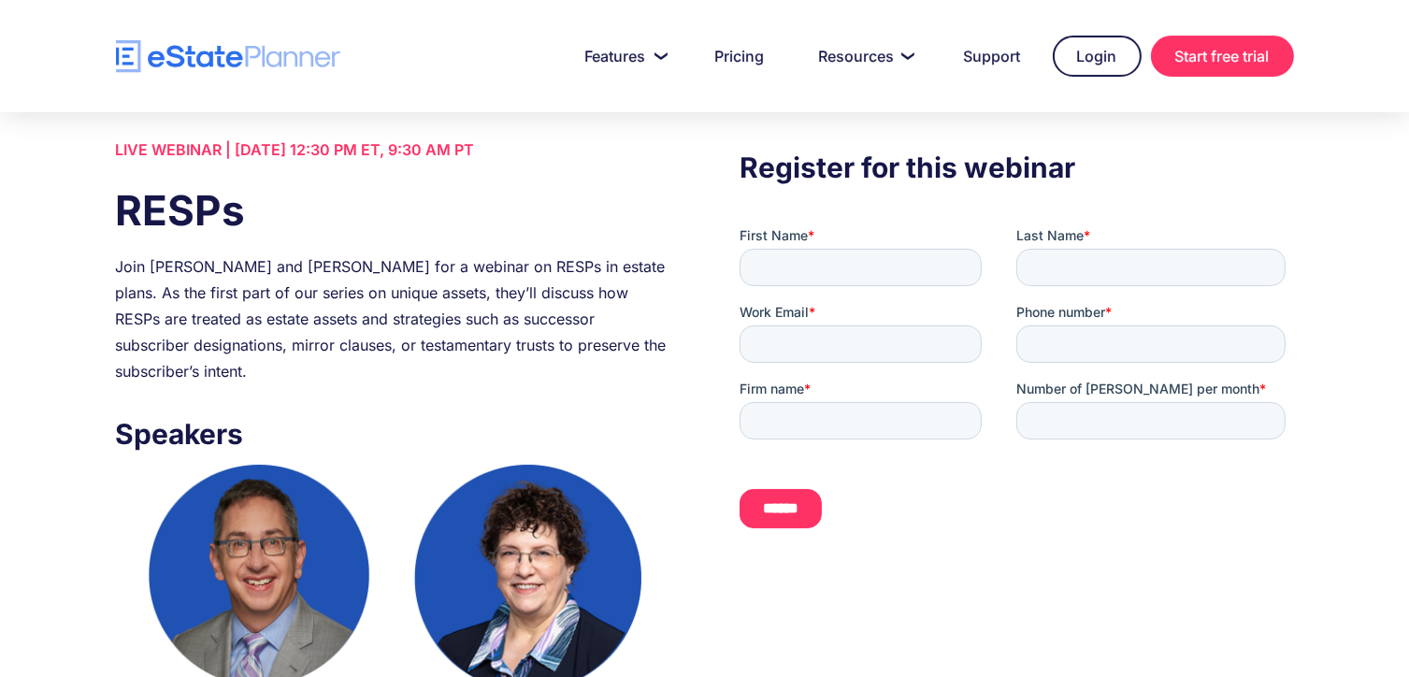  What do you see at coordinates (740, 56) in the screenshot?
I see `a: Pricing` at bounding box center [740, 56].